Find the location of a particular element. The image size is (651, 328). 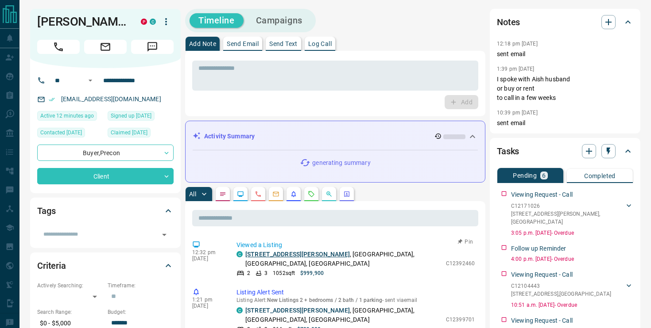

div: Activity Summary is located at coordinates (335, 136).